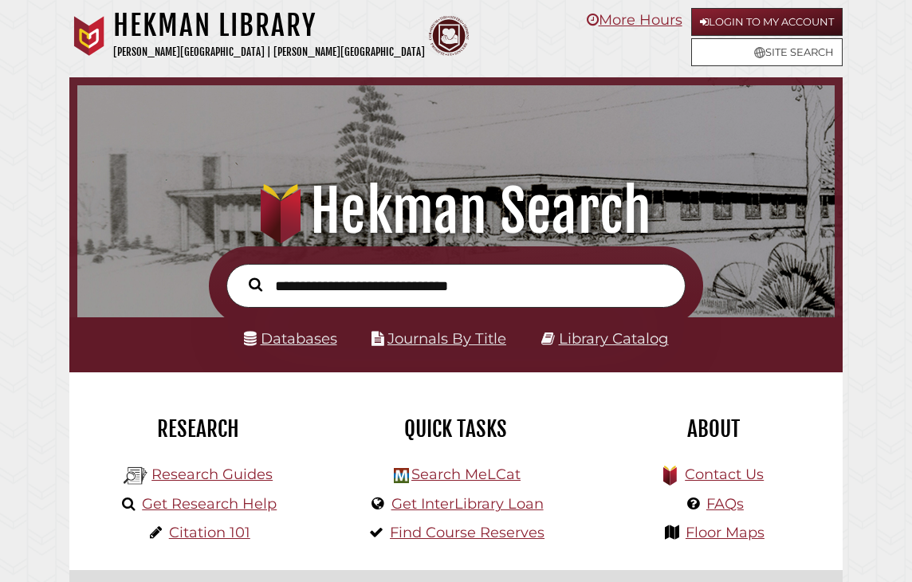 The width and height of the screenshot is (912, 582). What do you see at coordinates (767, 52) in the screenshot?
I see `a: Site Search` at bounding box center [767, 52].